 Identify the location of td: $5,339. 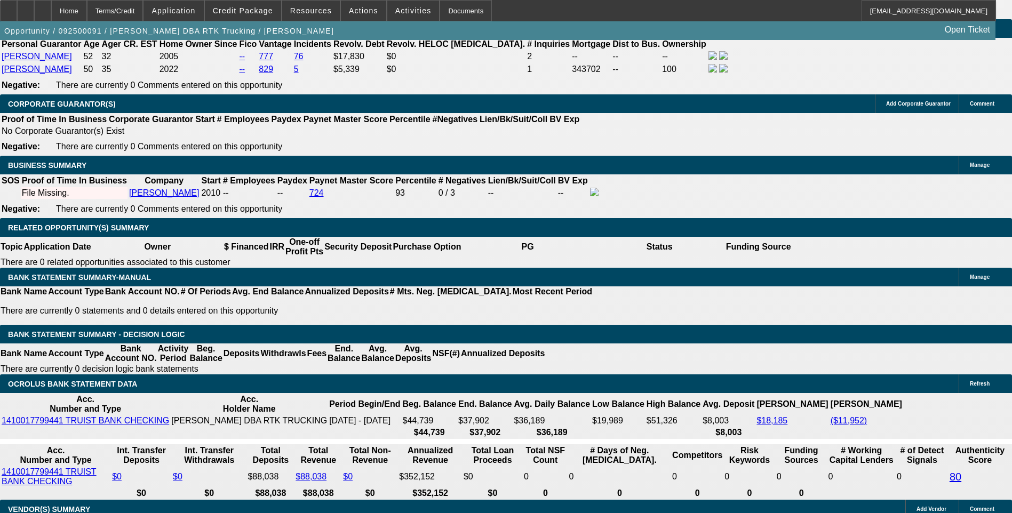
(359, 69).